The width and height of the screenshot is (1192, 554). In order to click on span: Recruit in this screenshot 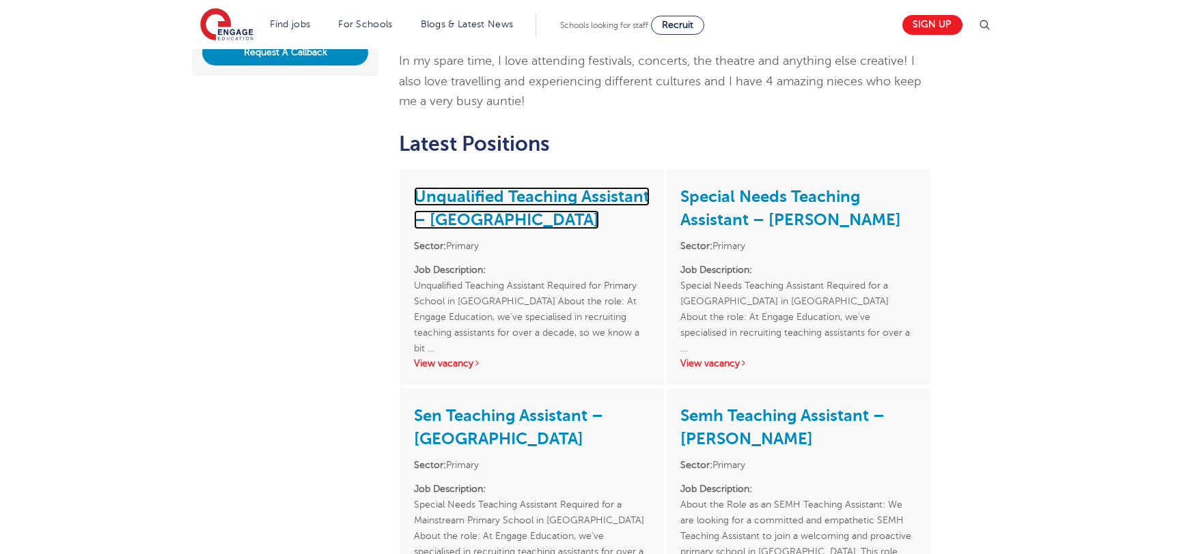, I will do `click(677, 25)`.